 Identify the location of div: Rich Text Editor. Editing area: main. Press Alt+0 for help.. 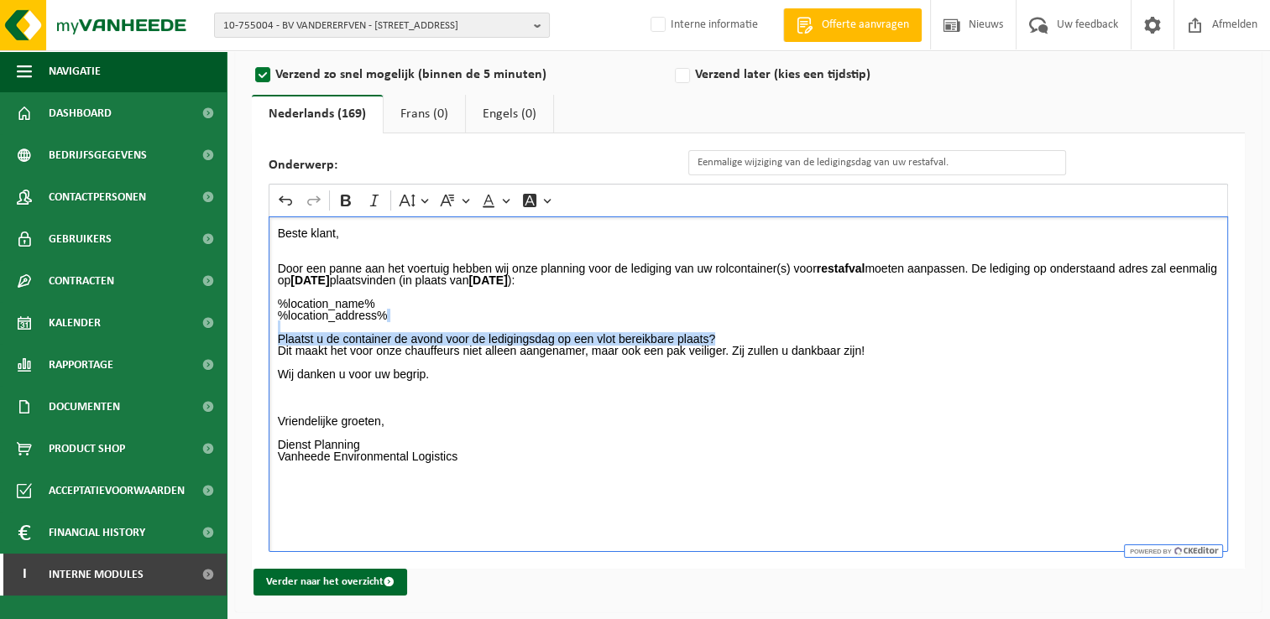
(748, 384).